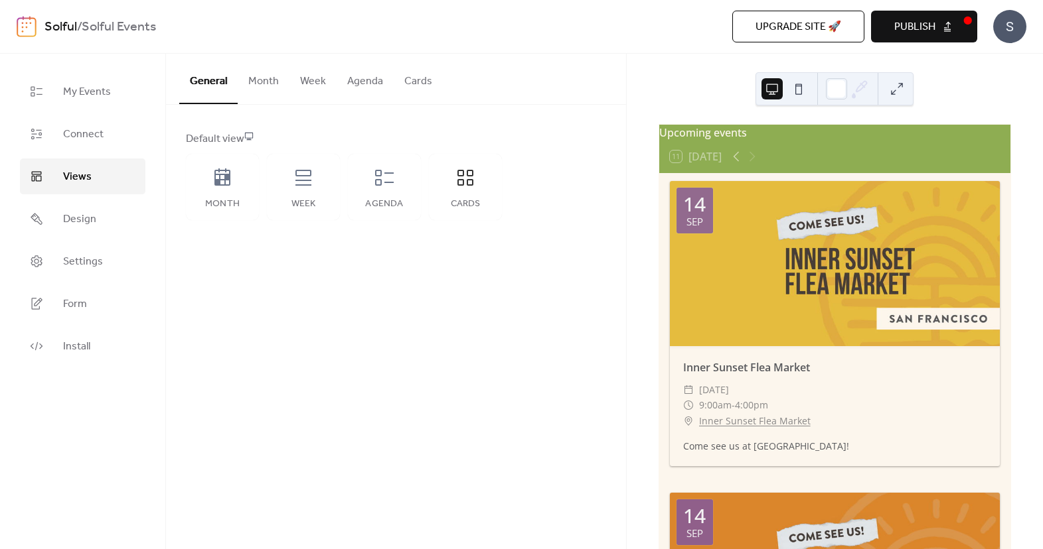 This screenshot has height=549, width=1043. Describe the element at coordinates (798, 27) in the screenshot. I see `span: Upgrade site 🚀` at that location.